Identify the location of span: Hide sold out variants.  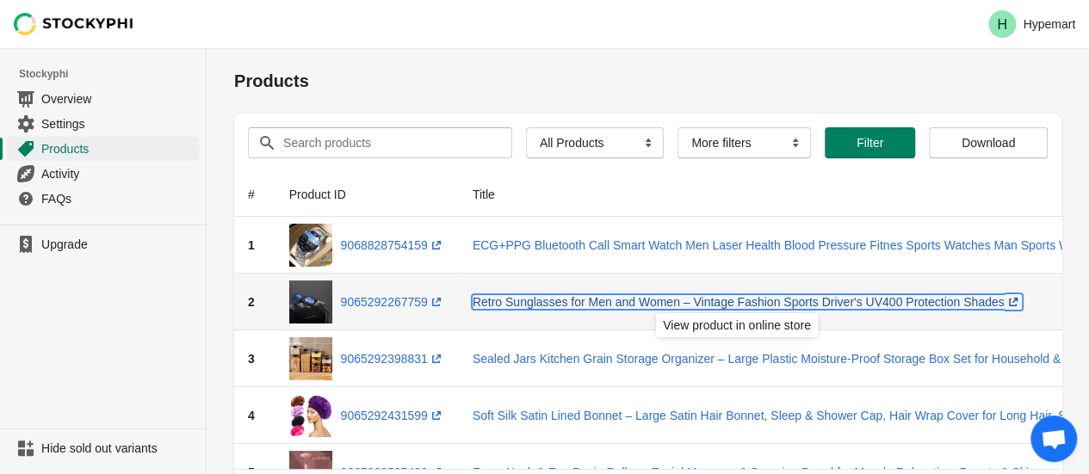
(118, 448).